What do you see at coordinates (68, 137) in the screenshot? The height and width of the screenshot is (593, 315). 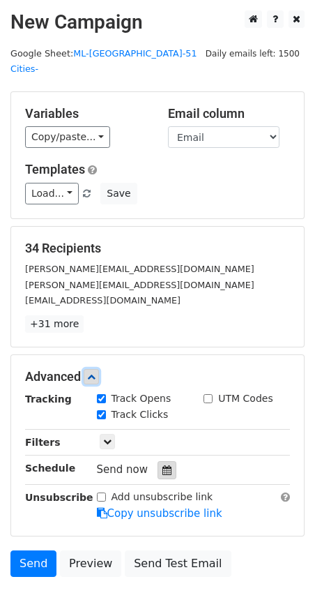 I see `a: Copy/paste...` at bounding box center [68, 137].